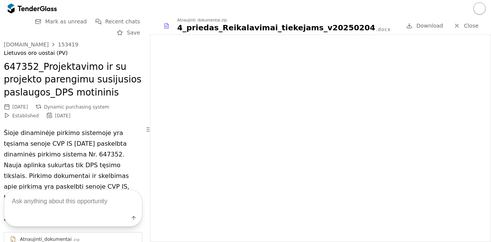  Describe the element at coordinates (471, 26) in the screenshot. I see `span: Close` at that location.